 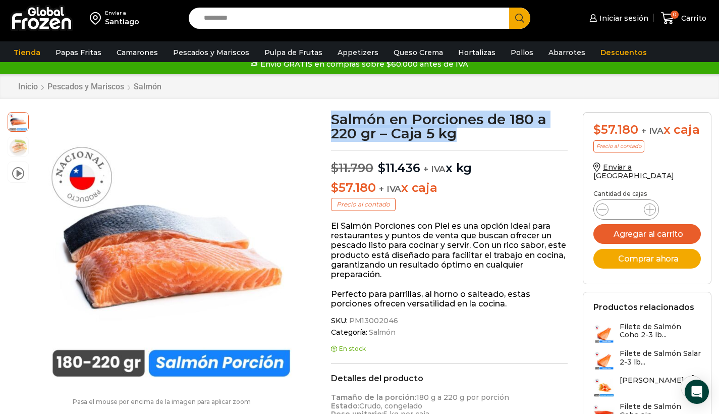 I want to click on a: Camarones, so click(x=137, y=53).